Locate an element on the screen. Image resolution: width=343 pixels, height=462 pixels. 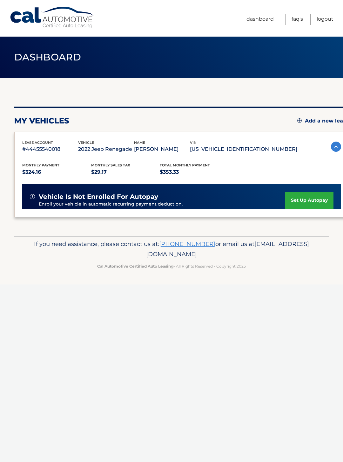
img: accordion-active.svg is located at coordinates (336, 147).